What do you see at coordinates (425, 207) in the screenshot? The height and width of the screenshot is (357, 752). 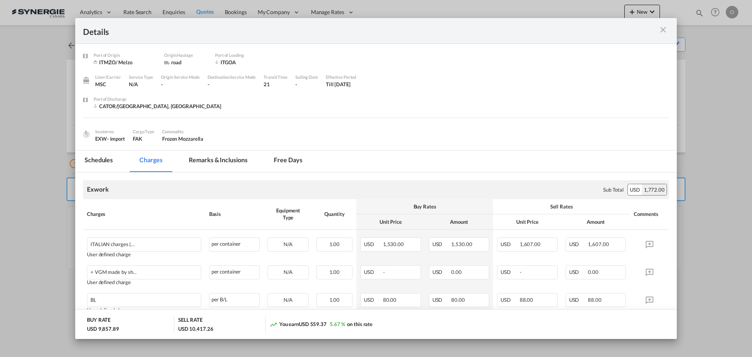 I see `div: Buy Rates` at bounding box center [425, 207].